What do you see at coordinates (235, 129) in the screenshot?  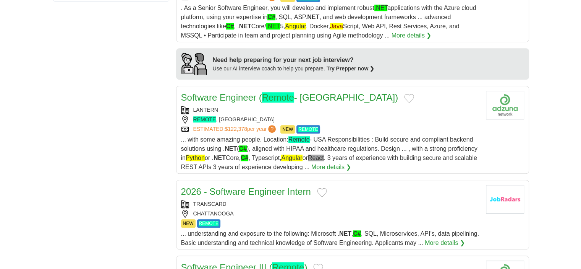 I see `a: ESTIMATED:$122,378per year?` at bounding box center [235, 129].